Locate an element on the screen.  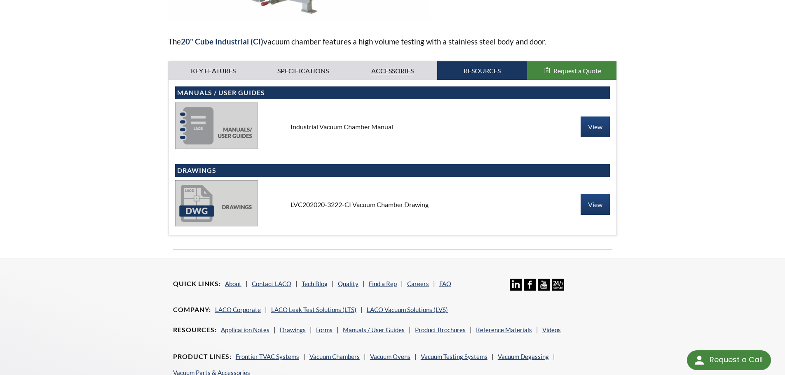
a: Manuals / User Guides is located at coordinates (374, 330).